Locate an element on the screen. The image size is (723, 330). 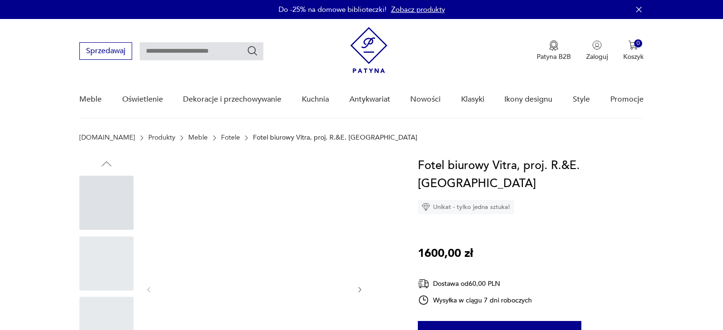
p: Patyna B2B is located at coordinates (554, 57).